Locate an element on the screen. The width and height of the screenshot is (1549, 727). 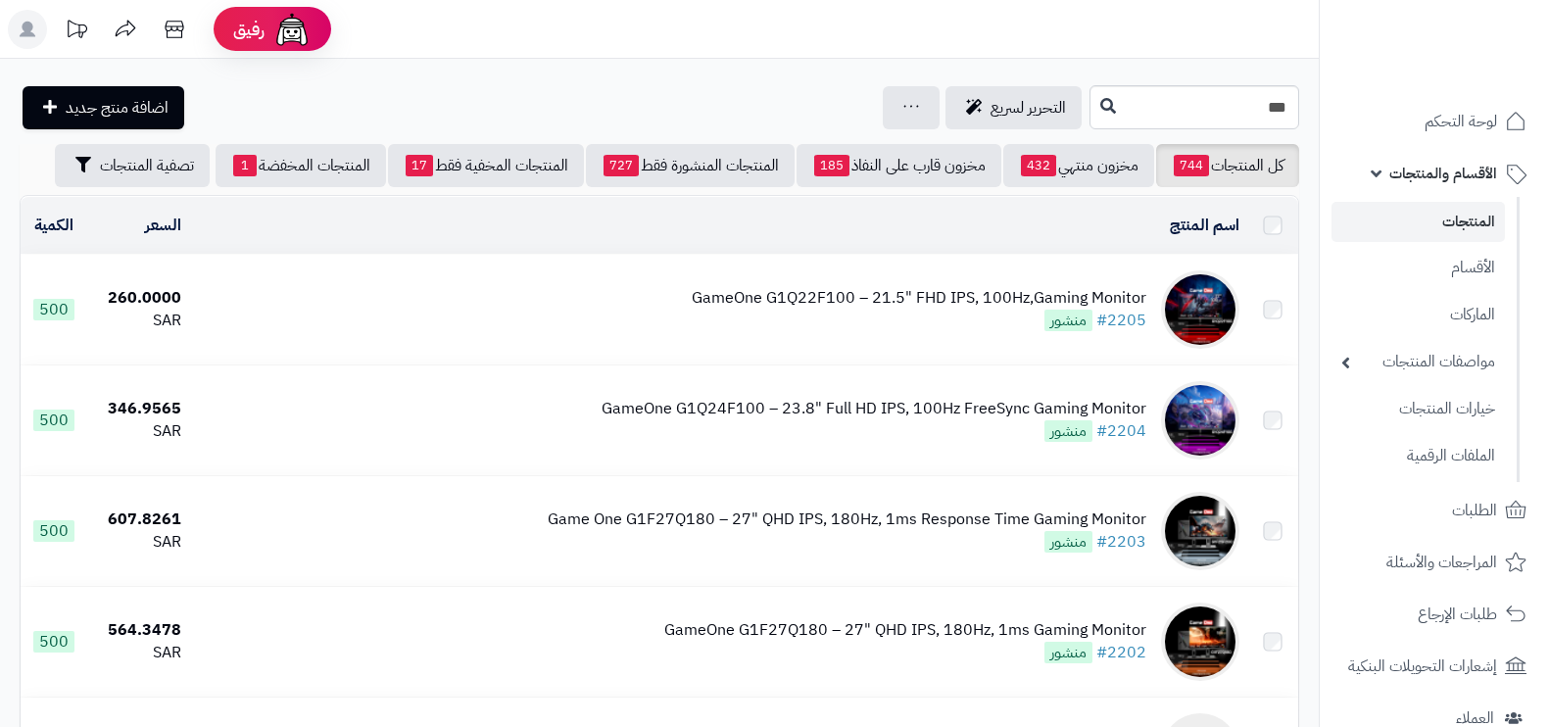
a: الملفات الرقمية is located at coordinates (1417, 455).